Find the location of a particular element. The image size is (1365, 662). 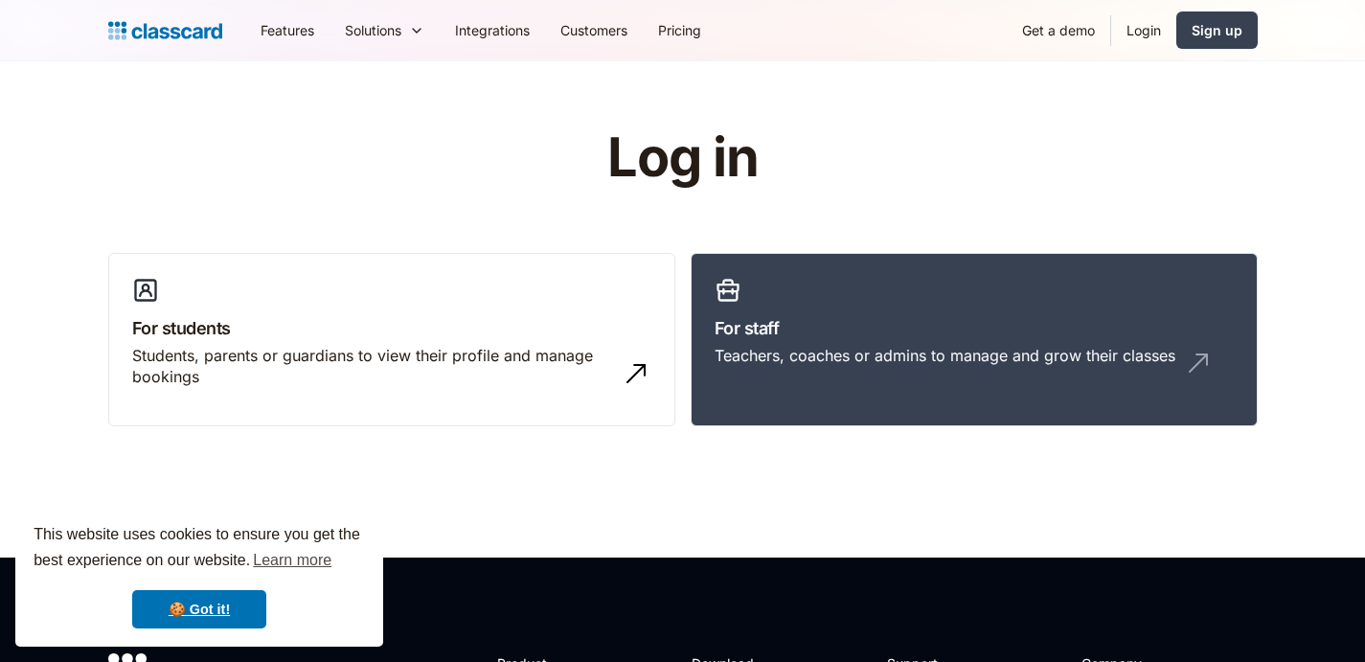

div: Sign up is located at coordinates (1216, 30).